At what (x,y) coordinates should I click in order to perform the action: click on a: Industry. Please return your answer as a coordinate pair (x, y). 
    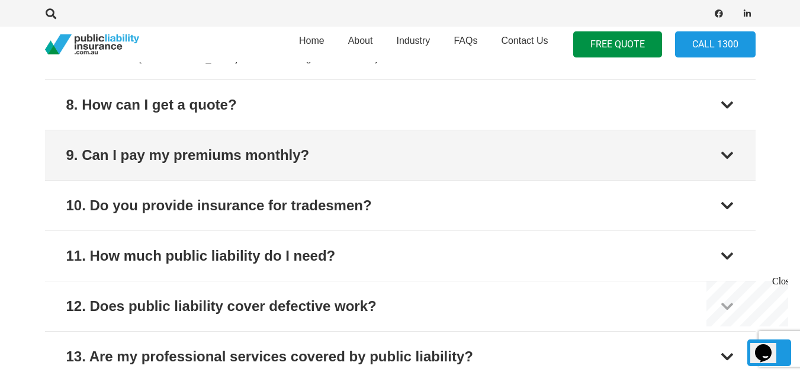
    Looking at the image, I should click on (413, 44).